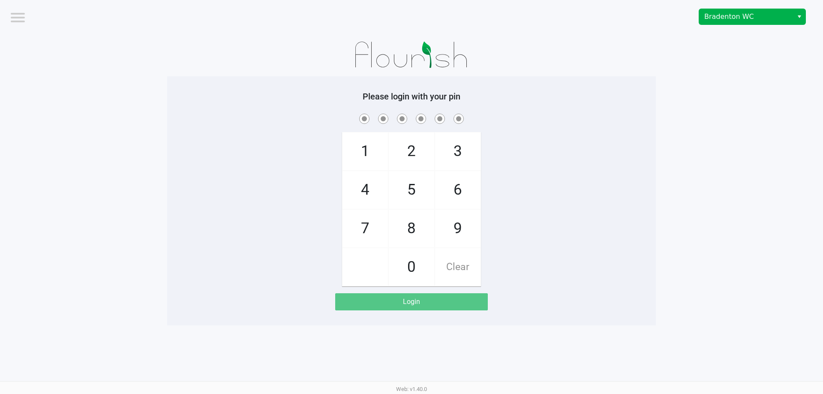 This screenshot has width=823, height=394. I want to click on span: 5, so click(411, 190).